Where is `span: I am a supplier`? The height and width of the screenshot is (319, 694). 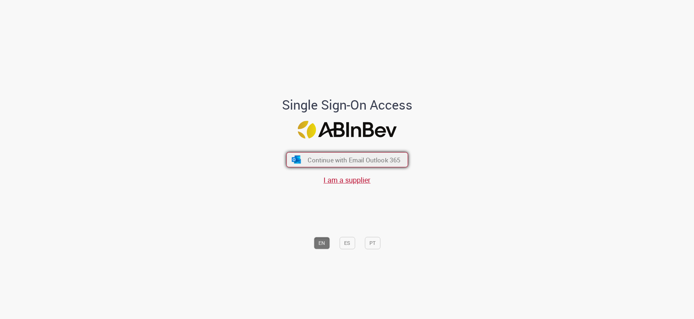
span: I am a supplier is located at coordinates (347, 180).